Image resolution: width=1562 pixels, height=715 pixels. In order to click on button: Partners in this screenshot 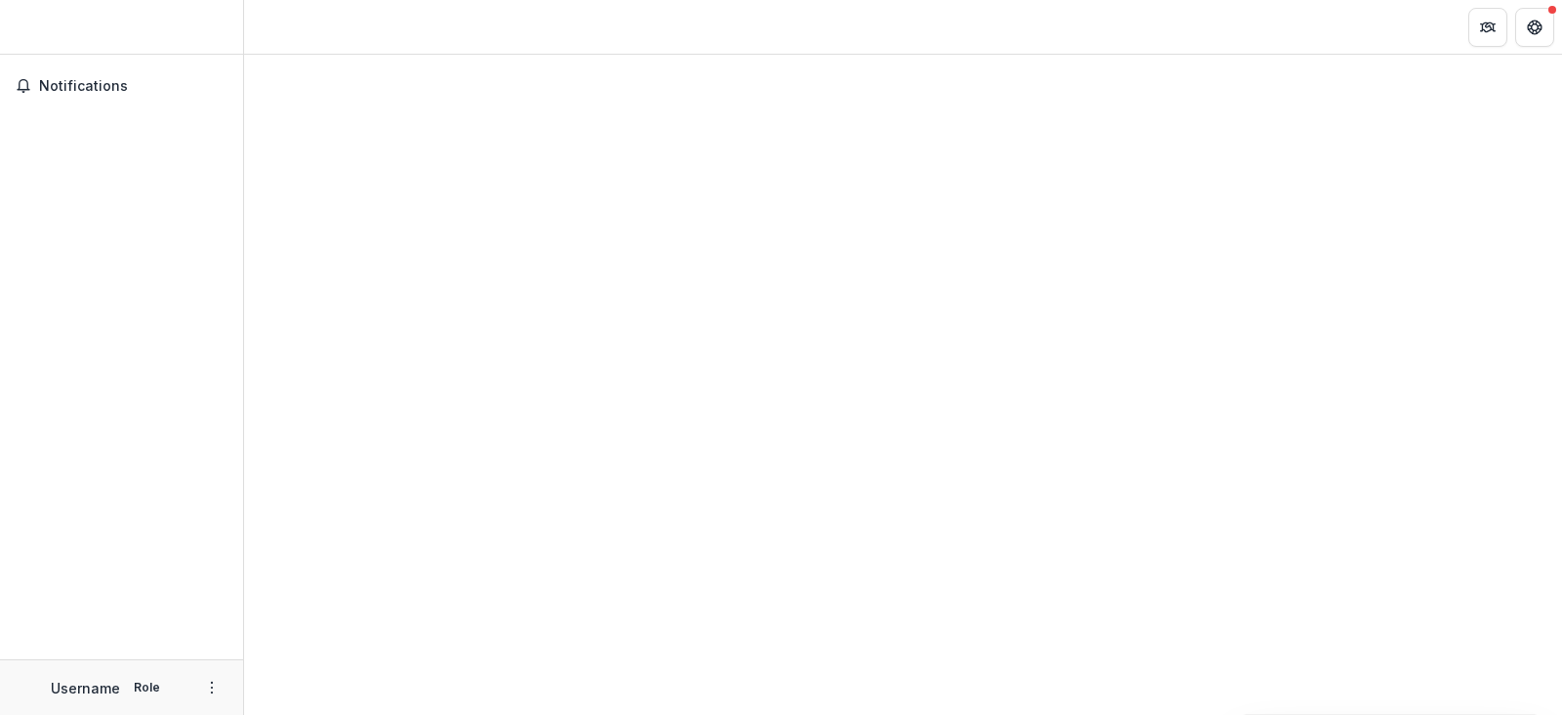, I will do `click(1488, 27)`.